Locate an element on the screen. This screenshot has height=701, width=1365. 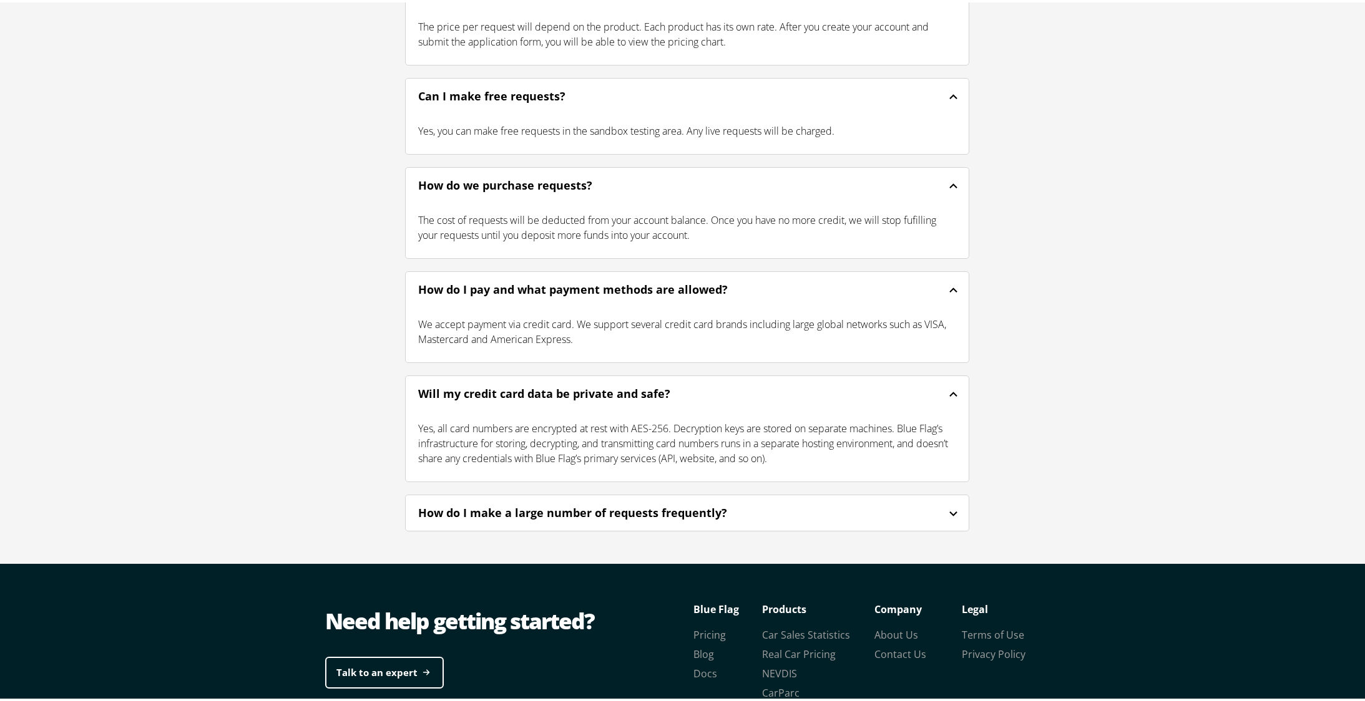
p: Blue Flag is located at coordinates (728, 607).